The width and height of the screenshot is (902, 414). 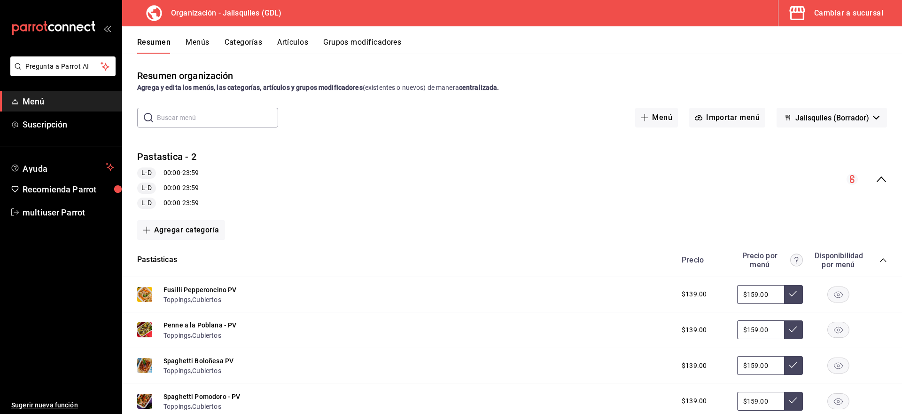 I want to click on button: Pregunta a Parrot AI, so click(x=63, y=66).